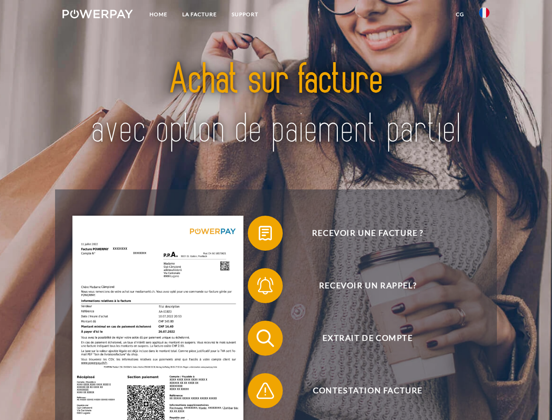  What do you see at coordinates (361, 233) in the screenshot?
I see `button: Recevoir une facture ?` at bounding box center [361, 233].